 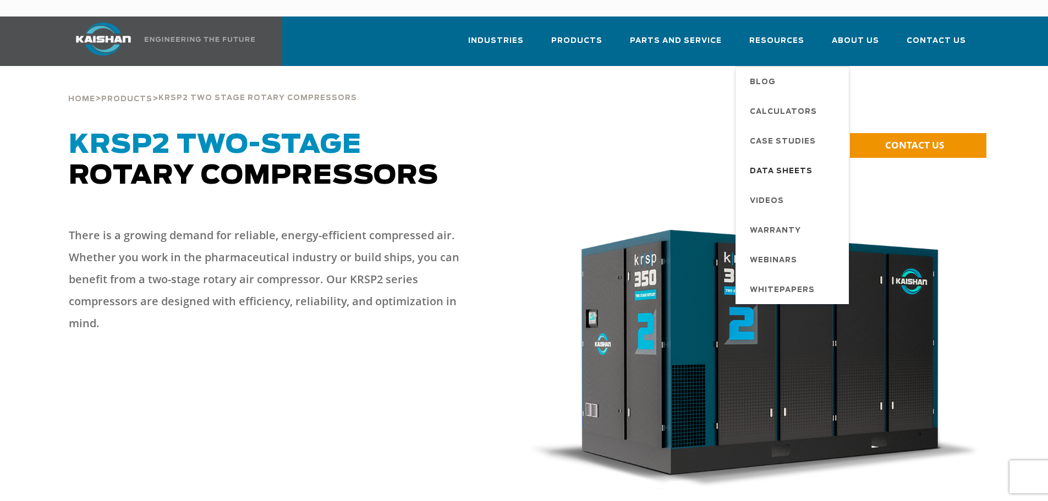 I want to click on a: Blog, so click(x=794, y=81).